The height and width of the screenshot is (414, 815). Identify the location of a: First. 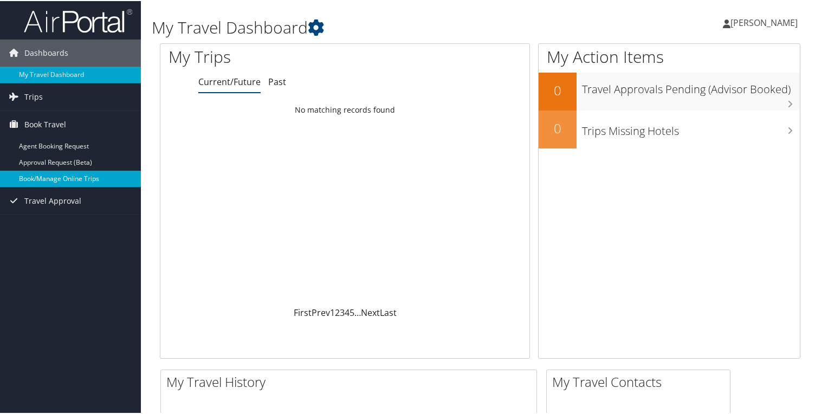
(302, 312).